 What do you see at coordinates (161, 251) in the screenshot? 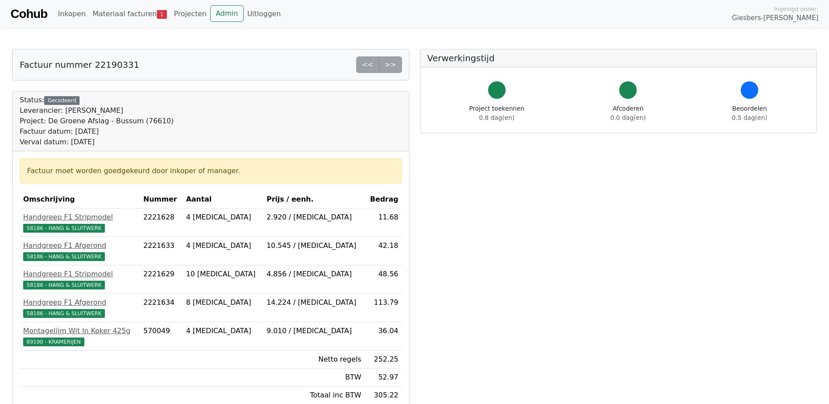
I see `td: 2221633` at bounding box center [161, 251].